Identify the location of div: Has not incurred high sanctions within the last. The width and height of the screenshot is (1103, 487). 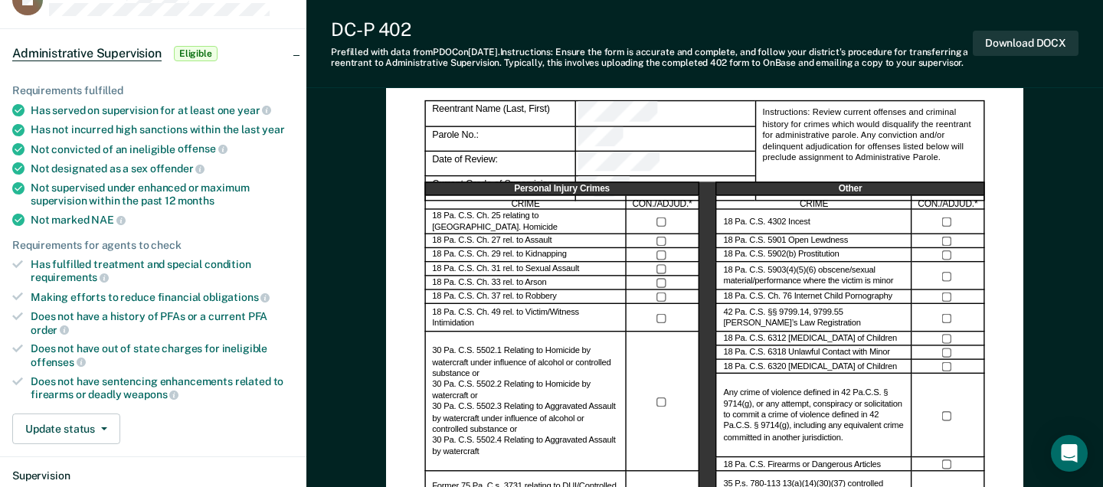
(162, 129).